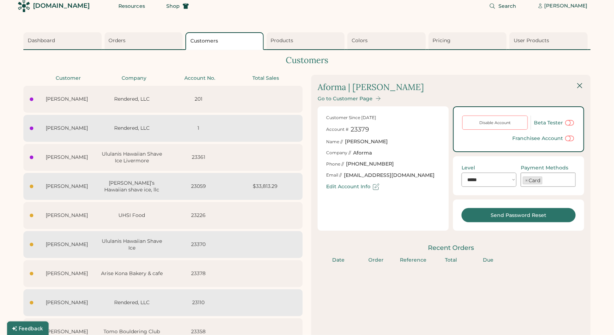 This screenshot has height=335, width=614. I want to click on span: Shop, so click(173, 6).